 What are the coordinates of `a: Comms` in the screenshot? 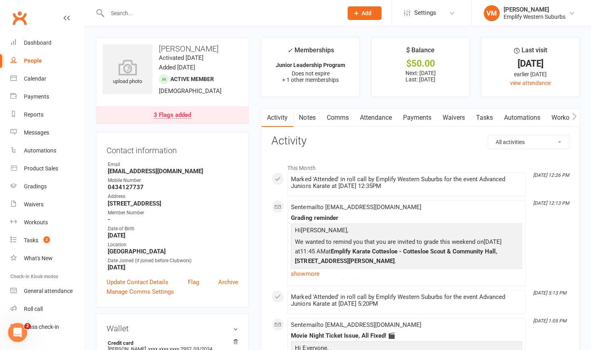 It's located at (337, 118).